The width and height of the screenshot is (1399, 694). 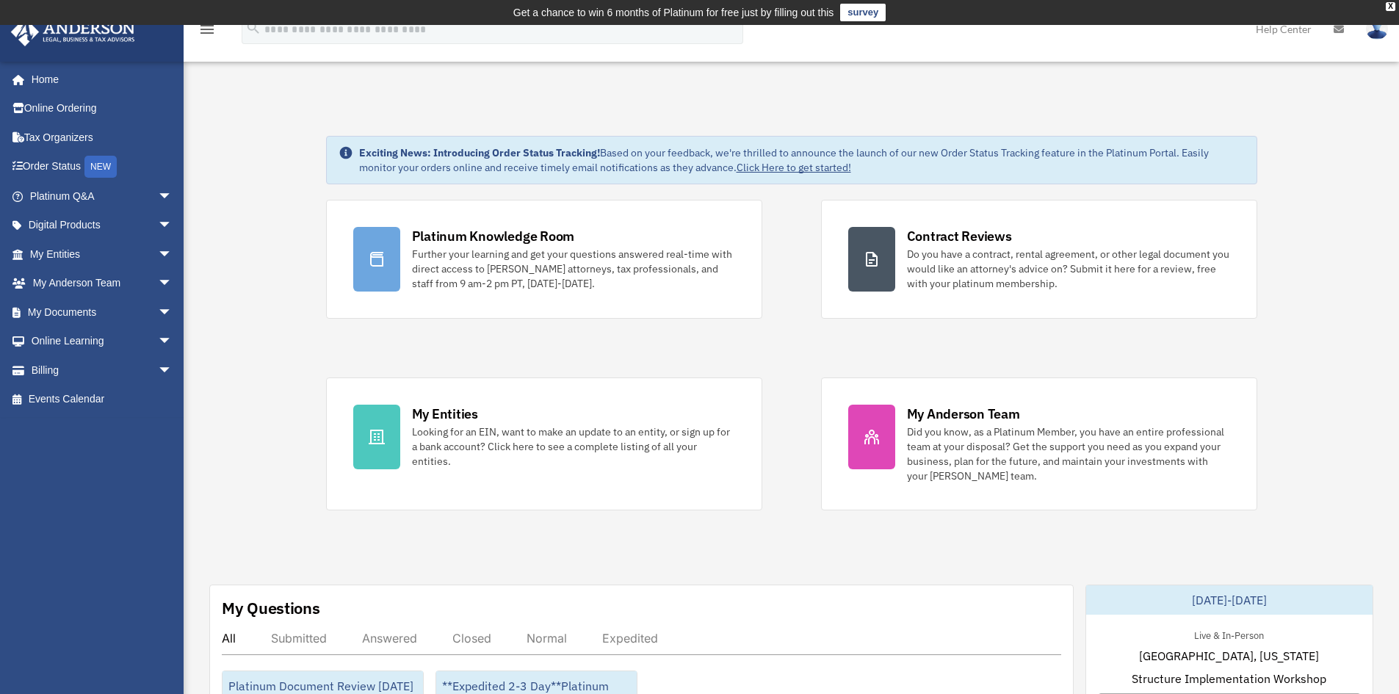 I want to click on a: Contract Reviews Do you have a contract, rental agreement, or other legal document you would like..., so click(x=1039, y=259).